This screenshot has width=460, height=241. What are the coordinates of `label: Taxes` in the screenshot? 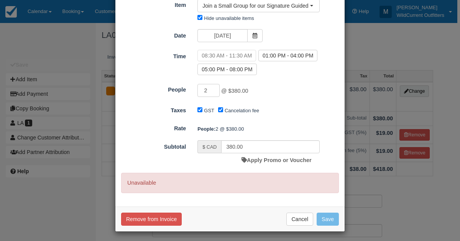 It's located at (153, 109).